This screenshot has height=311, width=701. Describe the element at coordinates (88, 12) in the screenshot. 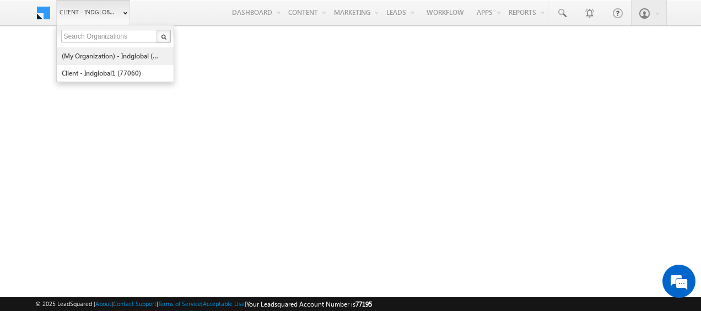

I see `span: Client - indglobal2 (77195)` at that location.